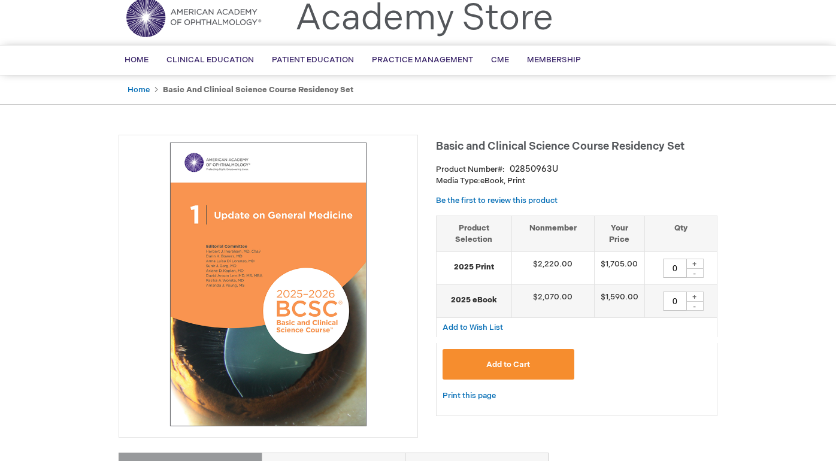 The image size is (836, 461). Describe the element at coordinates (469, 396) in the screenshot. I see `a: Print this page` at that location.